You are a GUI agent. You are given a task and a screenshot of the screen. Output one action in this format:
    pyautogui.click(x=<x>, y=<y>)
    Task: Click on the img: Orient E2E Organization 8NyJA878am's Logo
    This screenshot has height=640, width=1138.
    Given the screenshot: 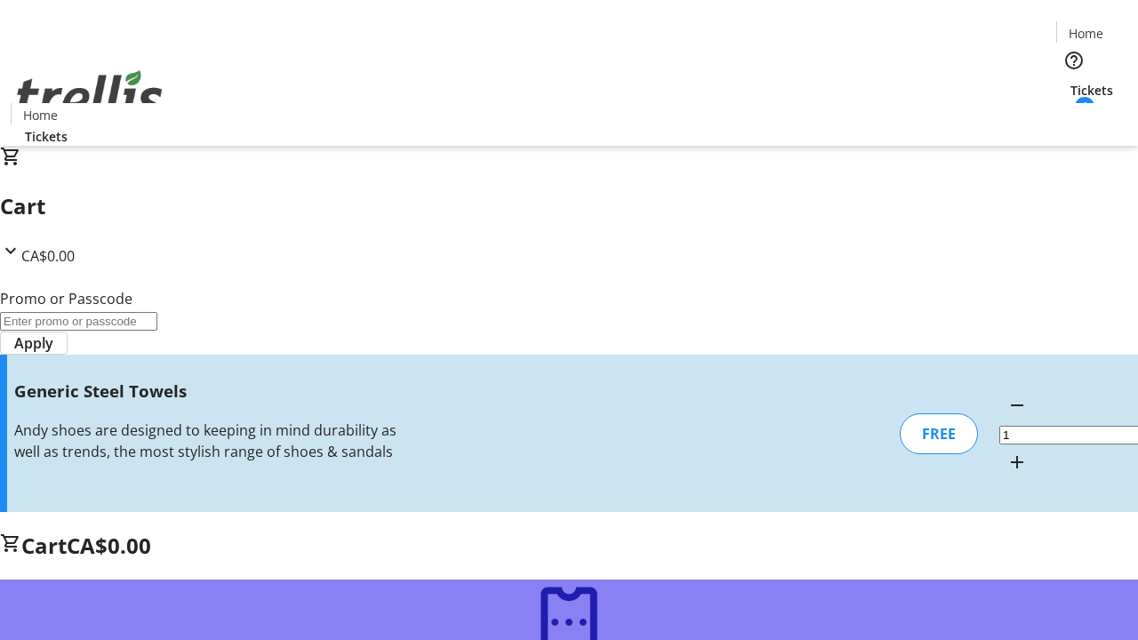 What is the action you would take?
    pyautogui.click(x=90, y=95)
    